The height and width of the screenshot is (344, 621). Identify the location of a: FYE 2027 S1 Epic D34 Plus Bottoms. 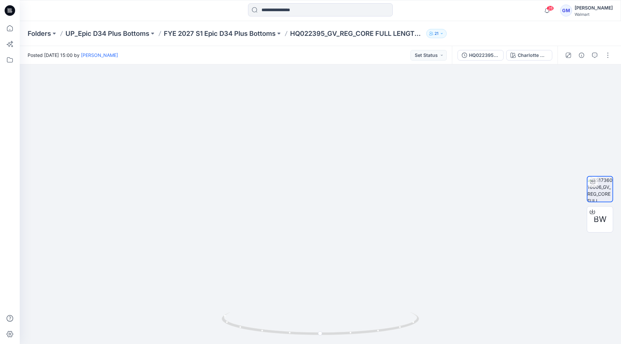
(220, 34).